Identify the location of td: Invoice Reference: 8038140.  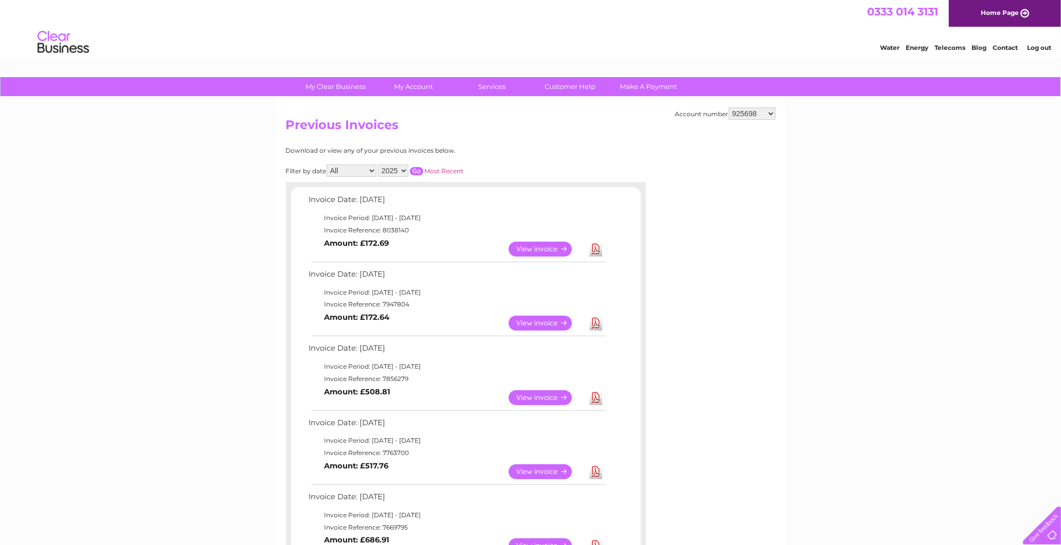
(457, 230).